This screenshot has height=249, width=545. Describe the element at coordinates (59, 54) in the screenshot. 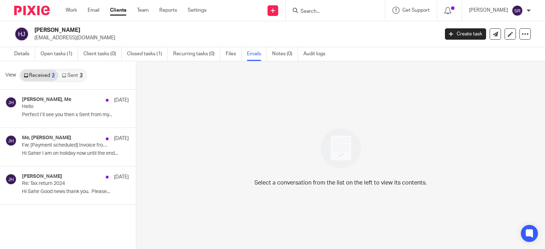

I see `a: Open tasks (1)` at that location.